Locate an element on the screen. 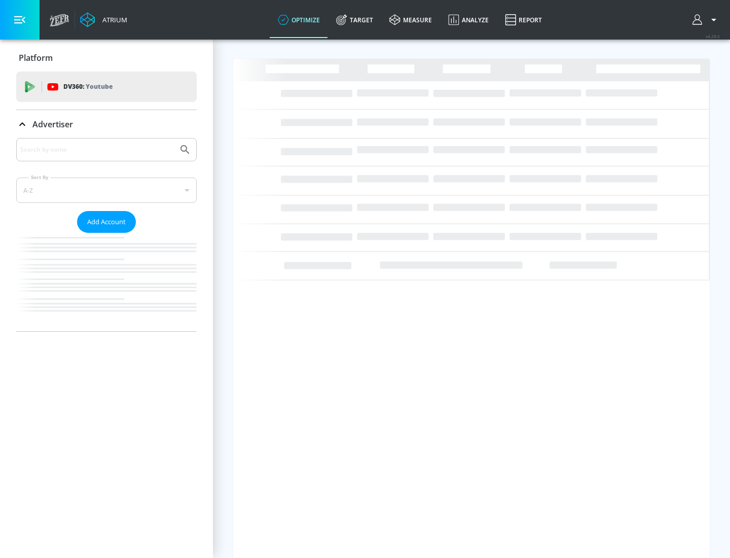 This screenshot has width=730, height=558. div: A-Z is located at coordinates (106, 190).